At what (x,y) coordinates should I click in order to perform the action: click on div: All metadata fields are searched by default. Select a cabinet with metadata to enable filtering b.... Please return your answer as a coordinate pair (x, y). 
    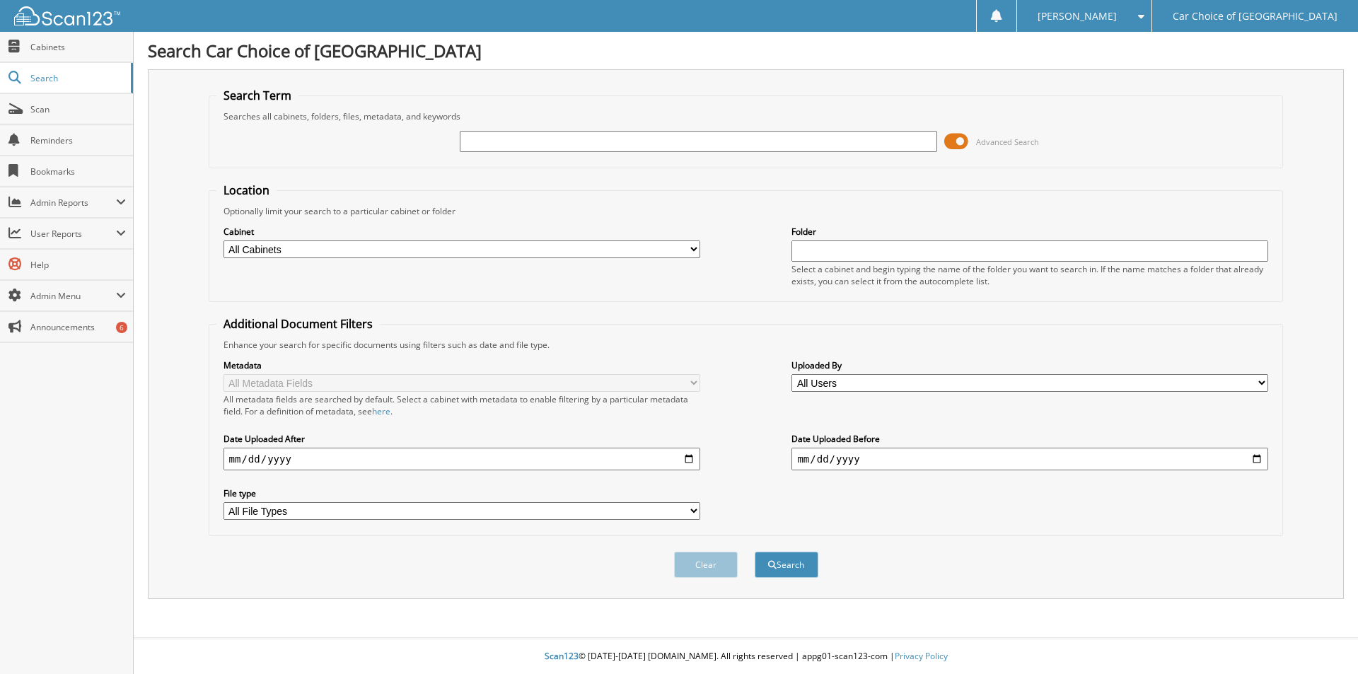
    Looking at the image, I should click on (462, 405).